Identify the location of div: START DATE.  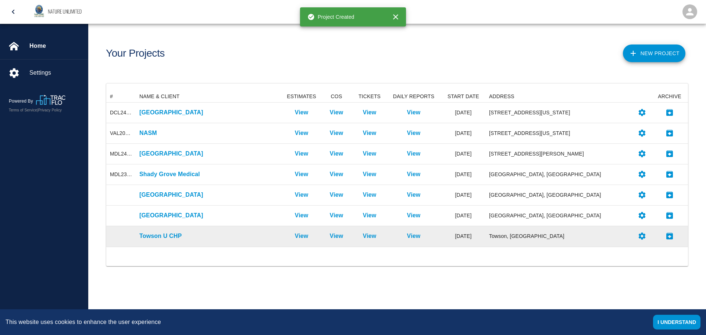
(463, 96).